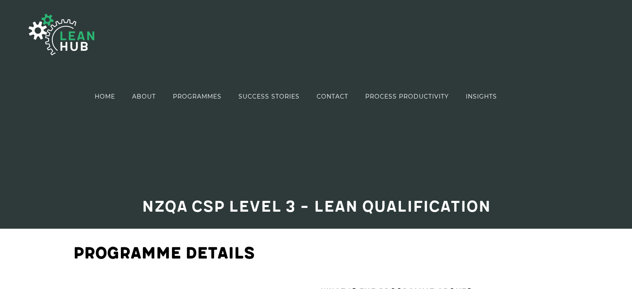  What do you see at coordinates (333, 96) in the screenshot?
I see `span: CONTACT` at bounding box center [333, 96].